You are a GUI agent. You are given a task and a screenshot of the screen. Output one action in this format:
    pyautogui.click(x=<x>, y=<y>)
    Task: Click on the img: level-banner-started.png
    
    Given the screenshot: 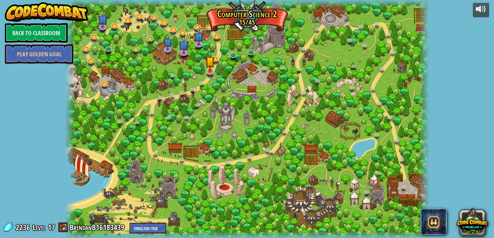 What is the action you would take?
    pyautogui.click(x=210, y=61)
    